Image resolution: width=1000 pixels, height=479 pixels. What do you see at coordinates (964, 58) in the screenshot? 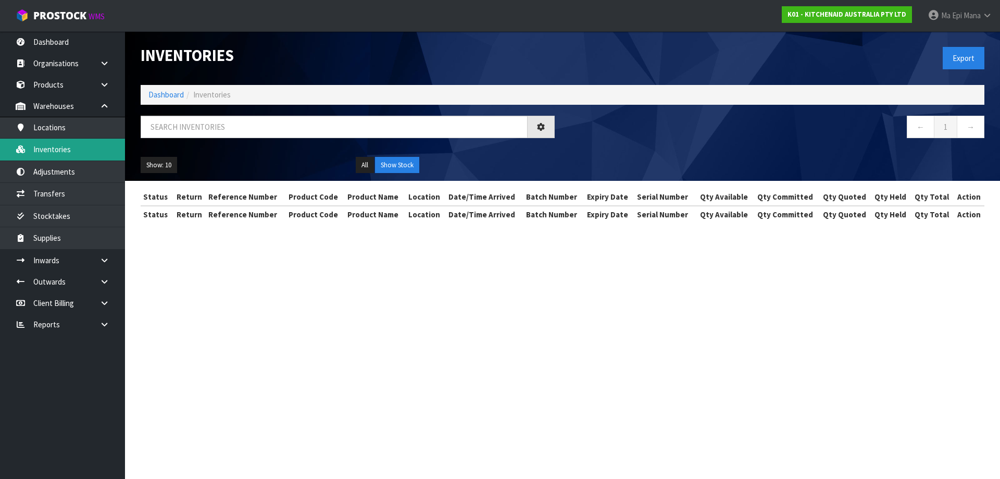
I see `button: Export` at bounding box center [964, 58].